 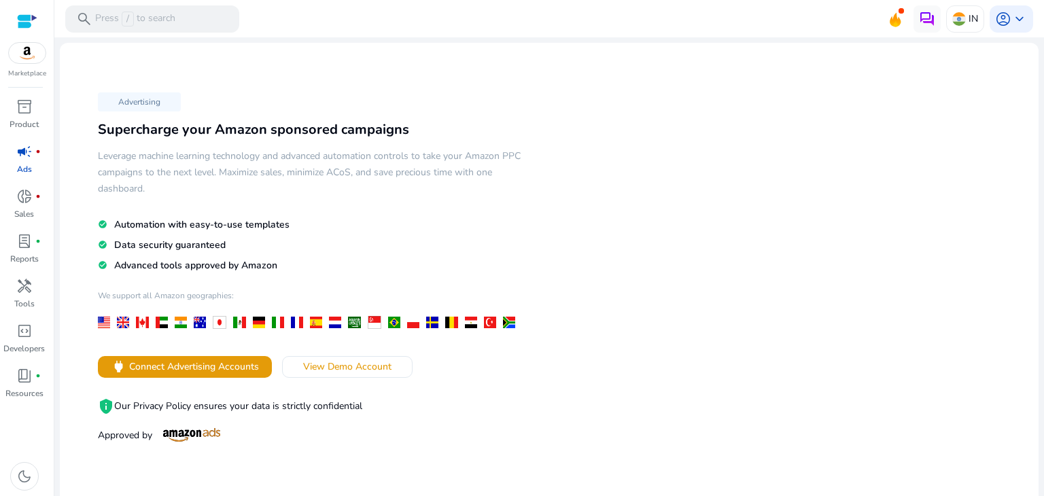 I want to click on h4: We support all Amazon geographies:, so click(x=310, y=301).